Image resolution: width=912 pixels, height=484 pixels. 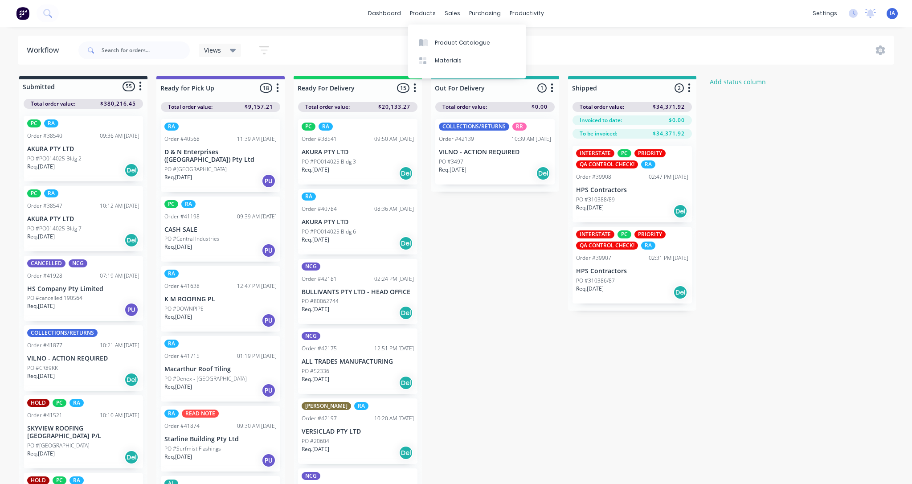 What do you see at coordinates (45, 136) in the screenshot?
I see `div: Order #38540` at bounding box center [45, 136].